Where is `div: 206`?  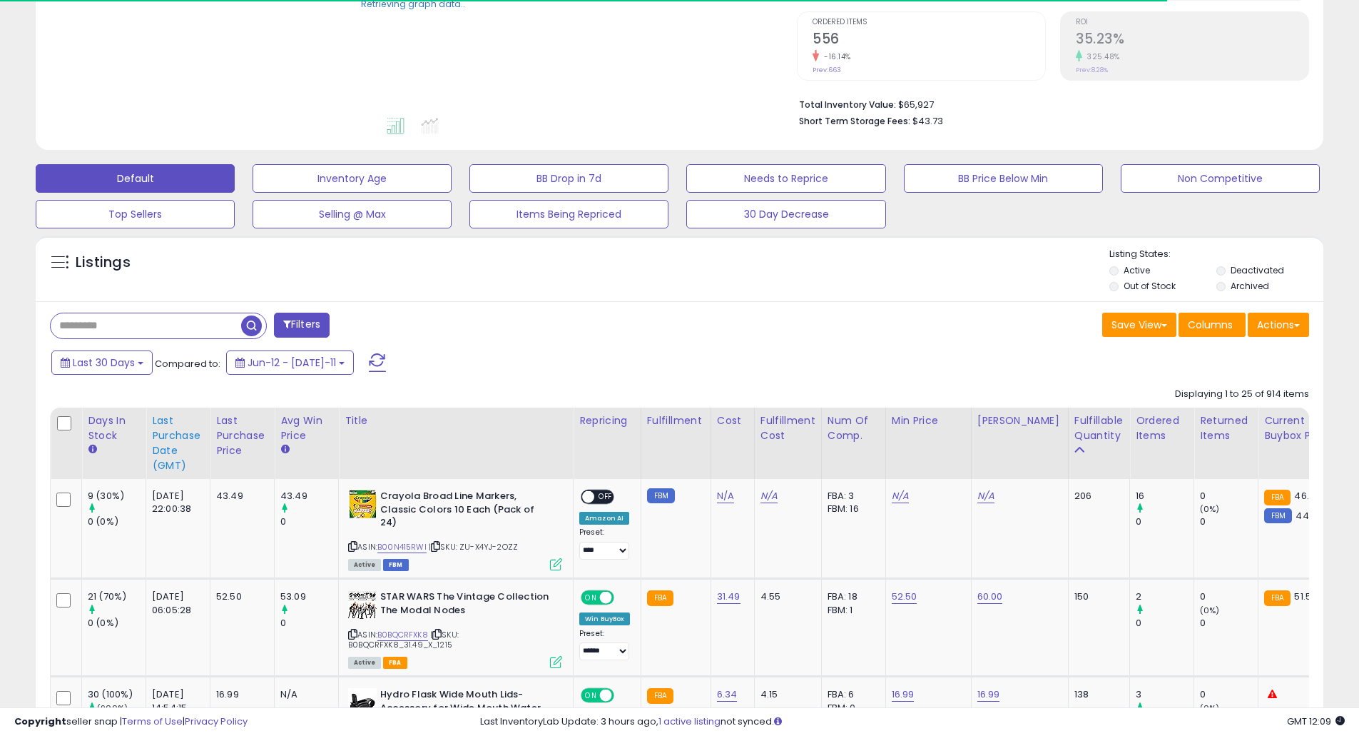
div: 206 is located at coordinates (1097, 496).